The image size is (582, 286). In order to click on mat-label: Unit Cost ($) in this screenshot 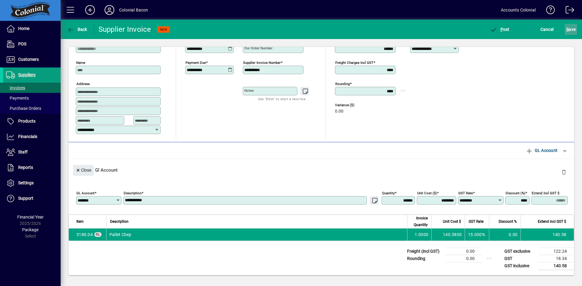, I will do `click(427, 193)`.